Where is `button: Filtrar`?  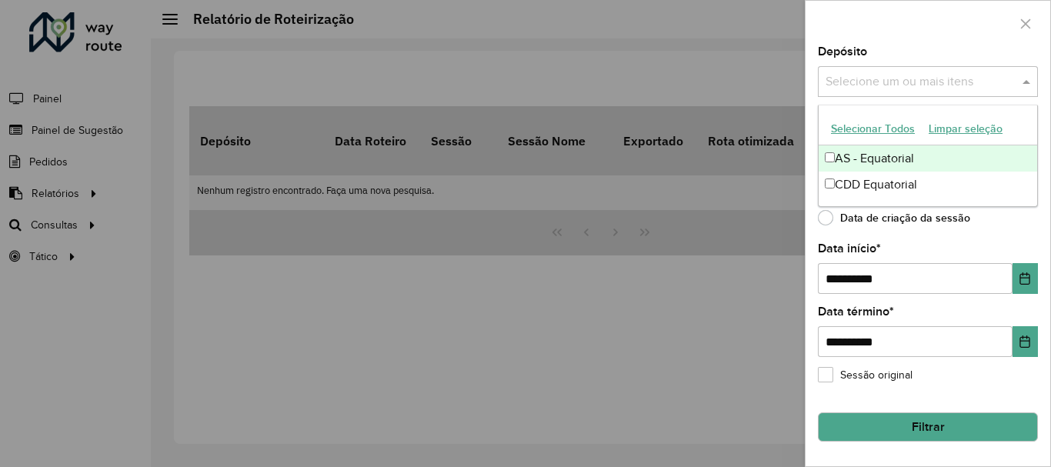 button: Filtrar is located at coordinates (928, 427).